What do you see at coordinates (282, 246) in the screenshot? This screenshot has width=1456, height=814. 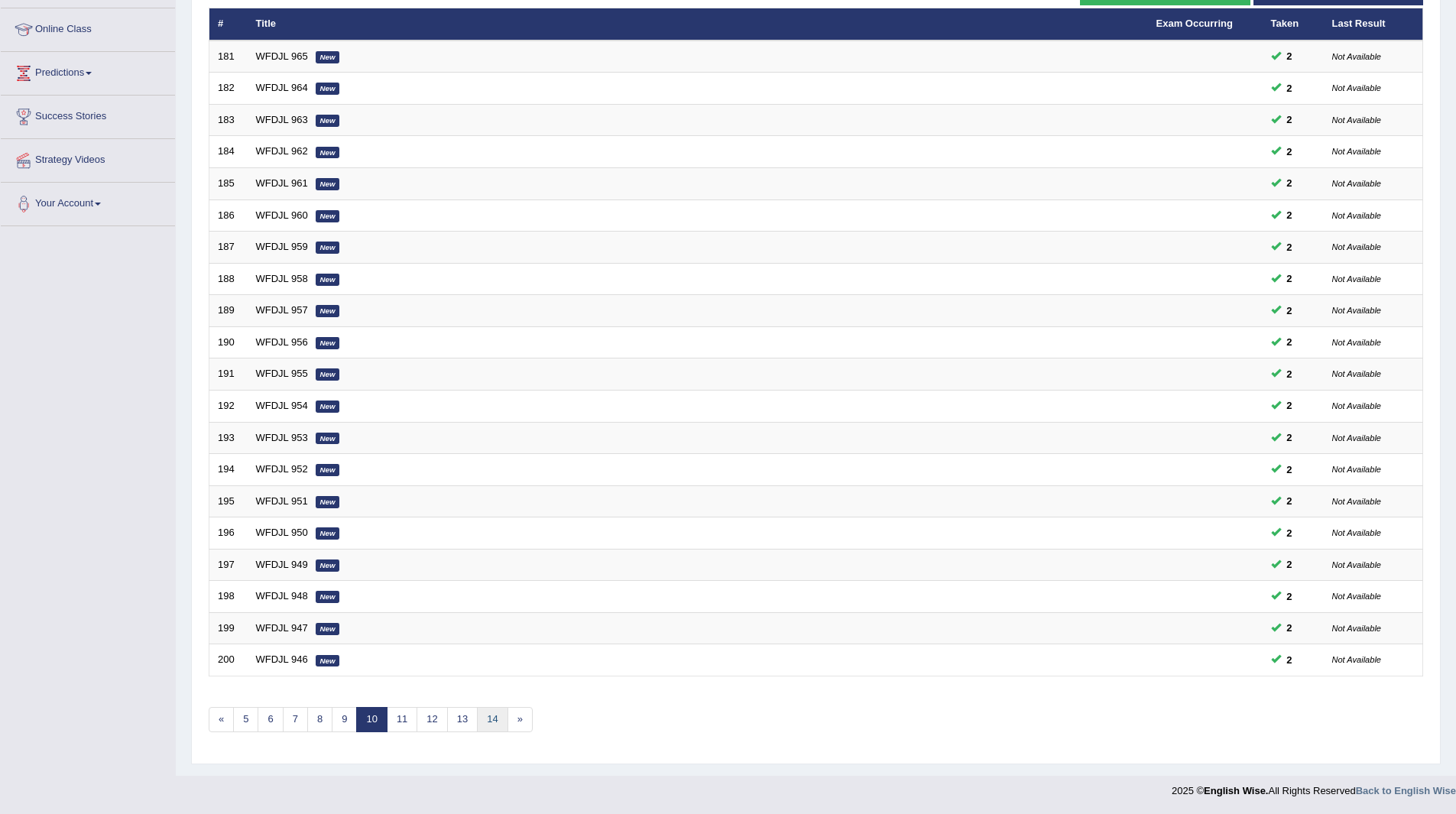 I see `a: WFDJL 959` at bounding box center [282, 246].